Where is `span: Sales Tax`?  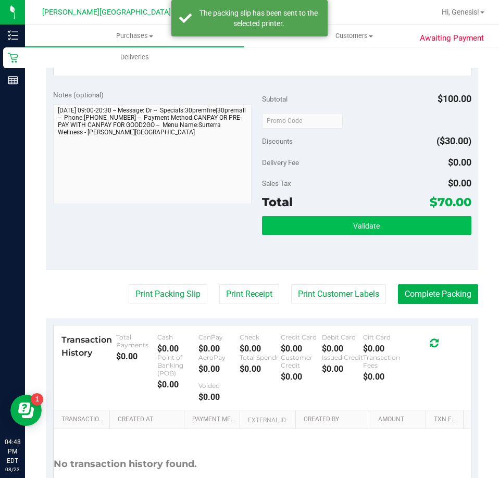 span: Sales Tax is located at coordinates (277, 183).